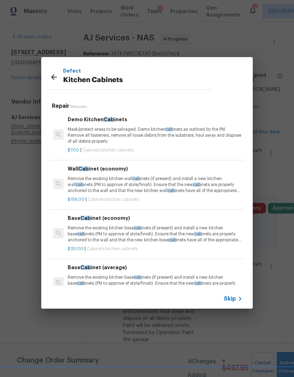  What do you see at coordinates (75, 249) in the screenshot?
I see `span: $151.00` at bounding box center [75, 249].